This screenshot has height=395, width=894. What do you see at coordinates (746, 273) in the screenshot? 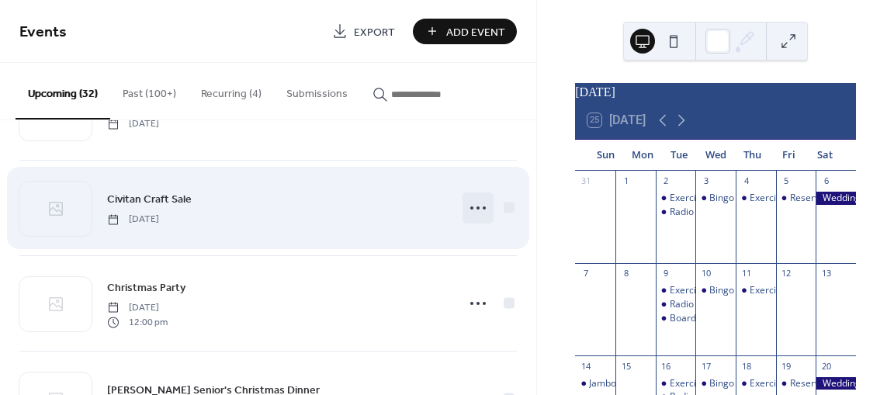
I see `div: 11` at bounding box center [746, 273].